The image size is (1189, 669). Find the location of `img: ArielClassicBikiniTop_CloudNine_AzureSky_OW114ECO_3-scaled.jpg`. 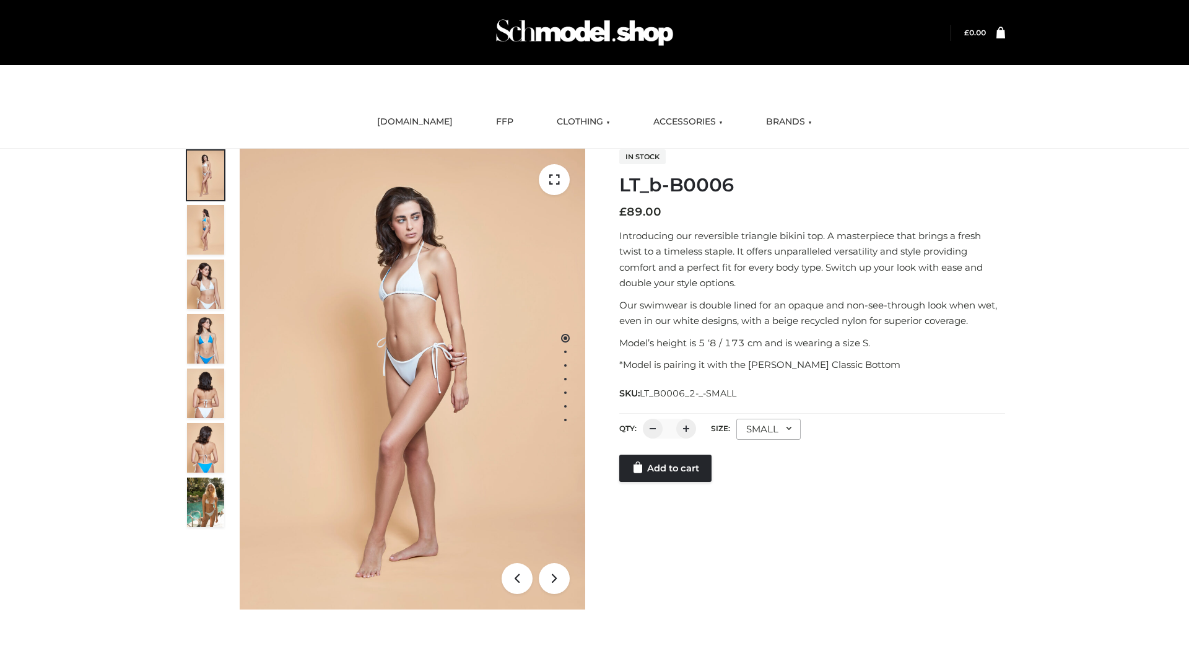

img: ArielClassicBikiniTop_CloudNine_AzureSky_OW114ECO_3-scaled.jpg is located at coordinates (206, 284).